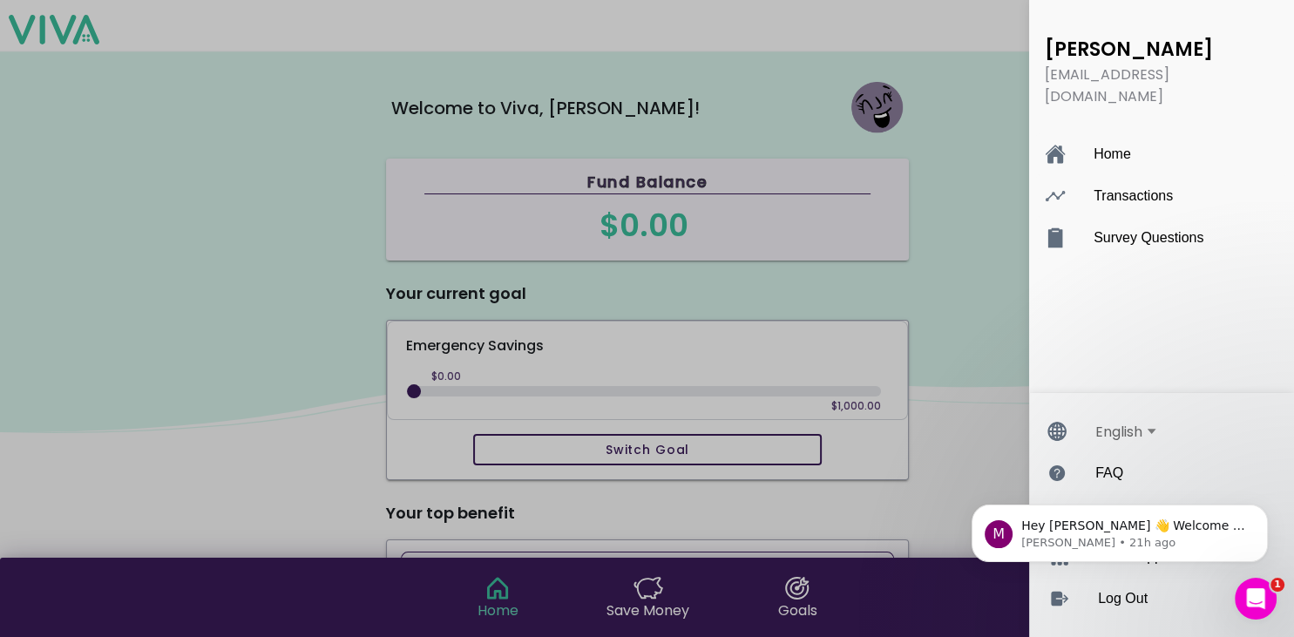 This screenshot has width=1294, height=637. What do you see at coordinates (53, 66) in the screenshot?
I see `div: Profile image for Michael` at bounding box center [53, 66].